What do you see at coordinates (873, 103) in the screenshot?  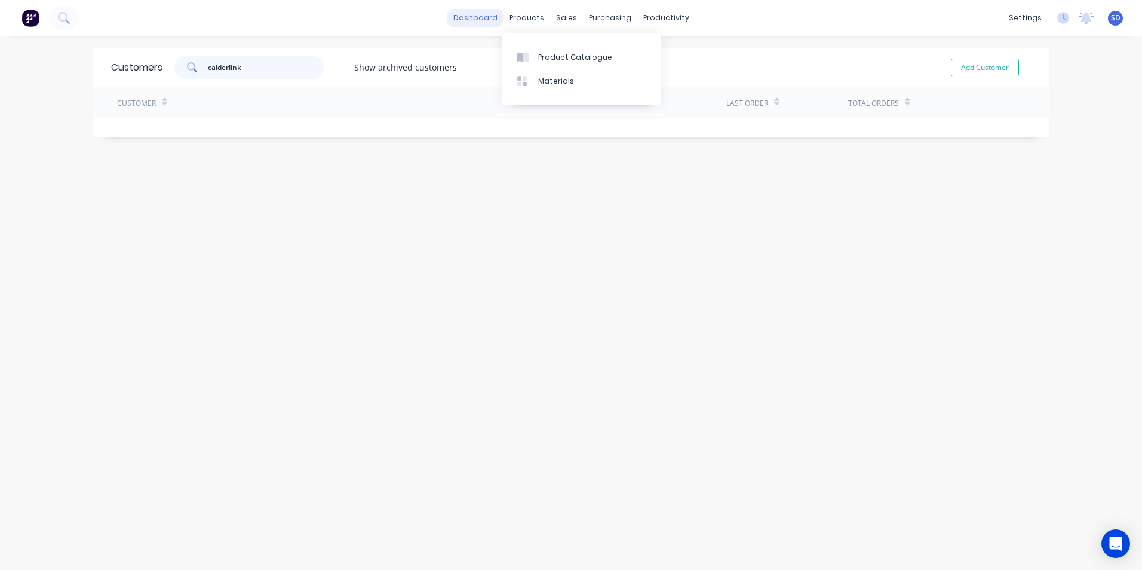 I see `div: Total Orders` at bounding box center [873, 103].